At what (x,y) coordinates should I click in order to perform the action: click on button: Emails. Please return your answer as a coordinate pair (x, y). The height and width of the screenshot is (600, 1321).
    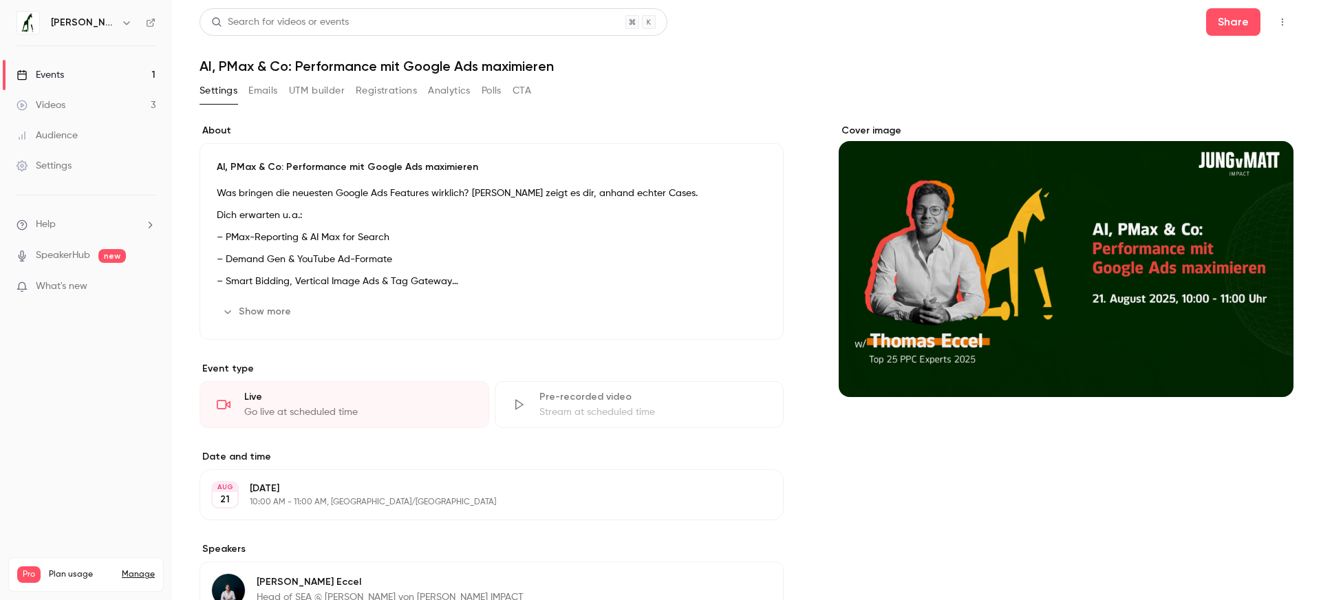
    Looking at the image, I should click on (263, 91).